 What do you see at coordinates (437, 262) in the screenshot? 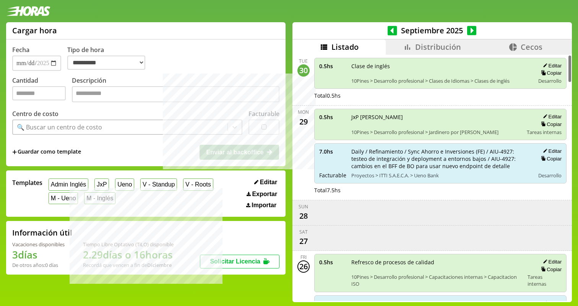
I see `span: Refresco de procesos de calidad` at bounding box center [437, 262].